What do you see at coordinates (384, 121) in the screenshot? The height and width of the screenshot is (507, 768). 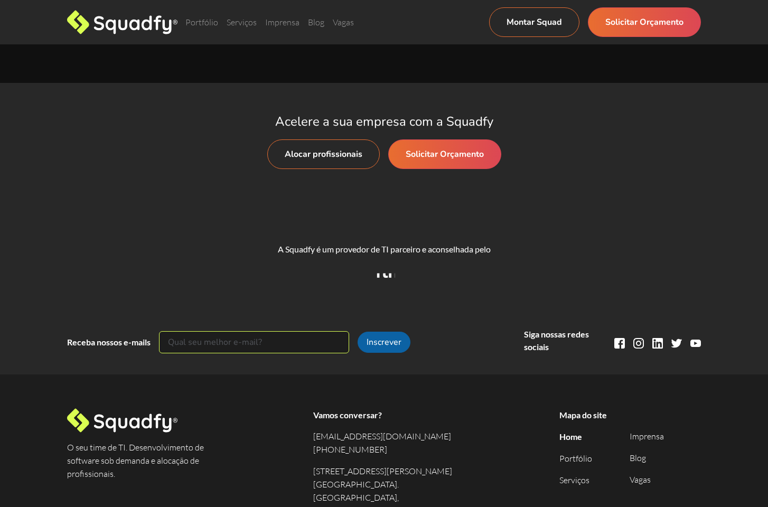 I see `h4: Acelere a sua empresa com a Squadfy` at bounding box center [384, 121].